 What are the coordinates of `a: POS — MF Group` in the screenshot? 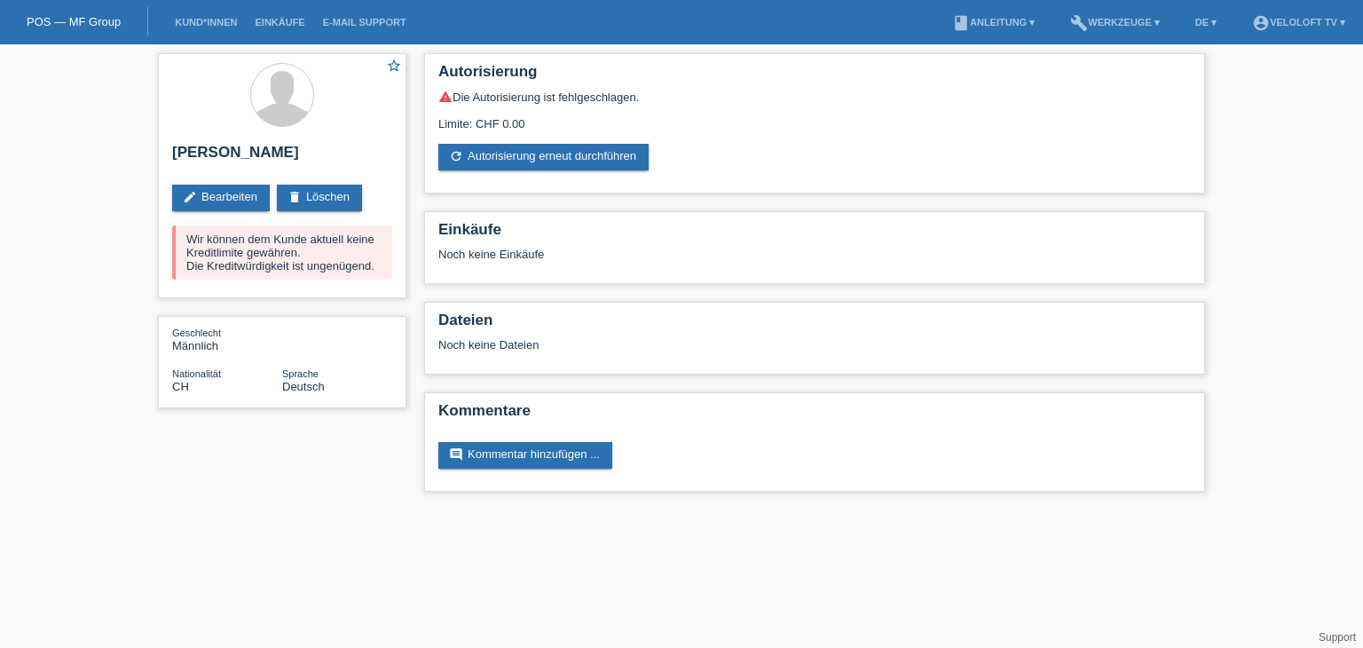 It's located at (74, 21).